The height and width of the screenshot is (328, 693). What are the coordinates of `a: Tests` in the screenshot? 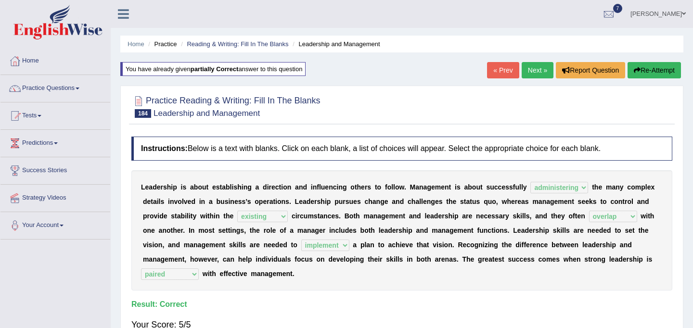 It's located at (55, 114).